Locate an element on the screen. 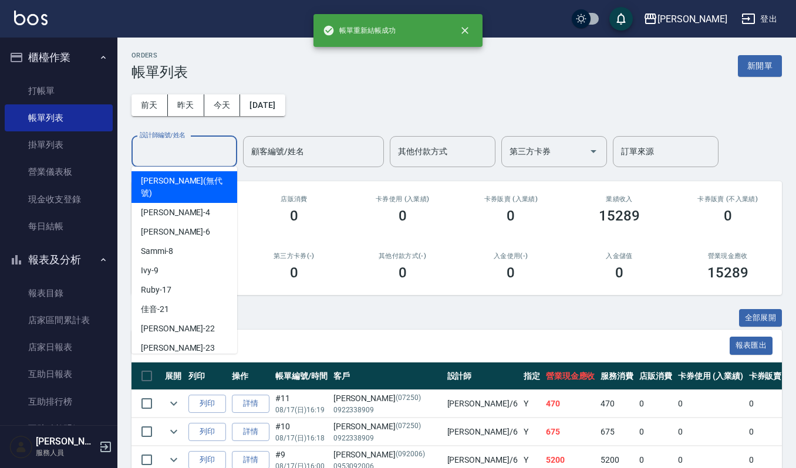 The image size is (796, 468). a: 新開單 is located at coordinates (759, 65).